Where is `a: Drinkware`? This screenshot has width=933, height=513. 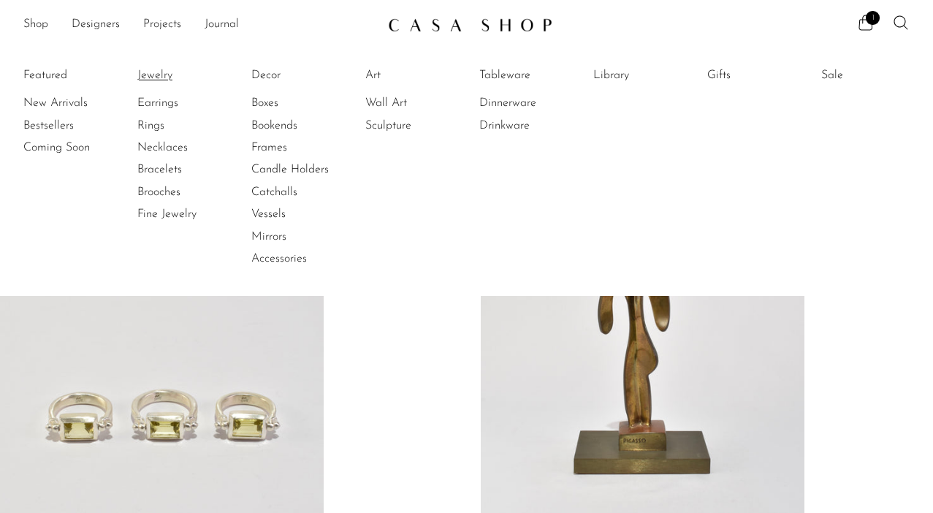 a: Drinkware is located at coordinates (534, 126).